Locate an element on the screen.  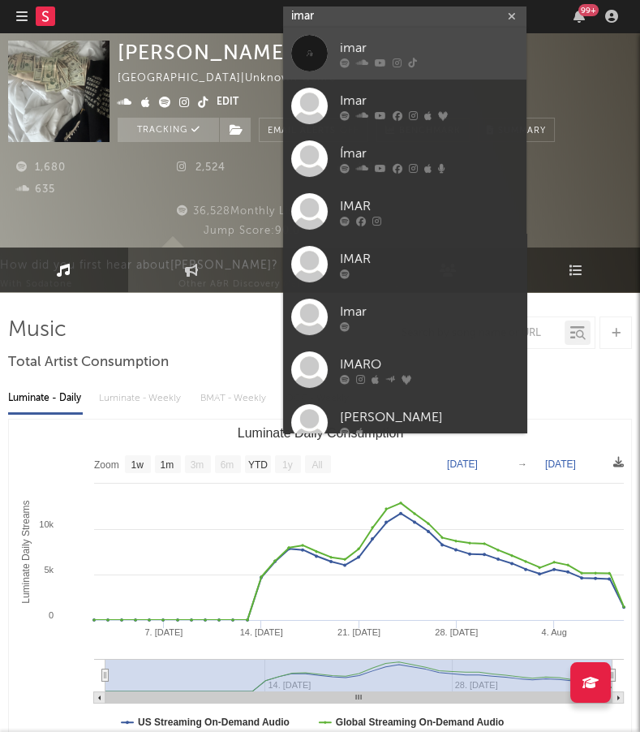
button: Edit is located at coordinates (227, 103).